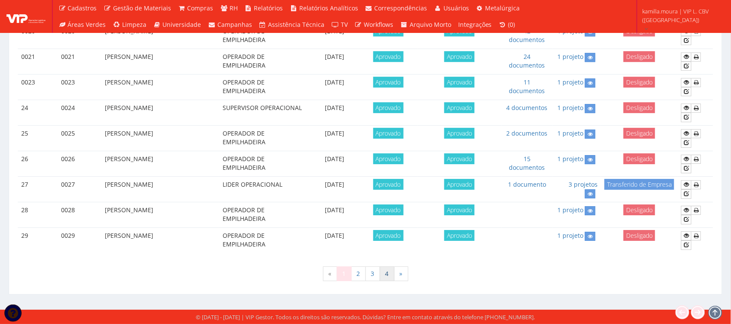 The height and width of the screenshot is (324, 731). Describe the element at coordinates (79, 112) in the screenshot. I see `td: 0024` at that location.